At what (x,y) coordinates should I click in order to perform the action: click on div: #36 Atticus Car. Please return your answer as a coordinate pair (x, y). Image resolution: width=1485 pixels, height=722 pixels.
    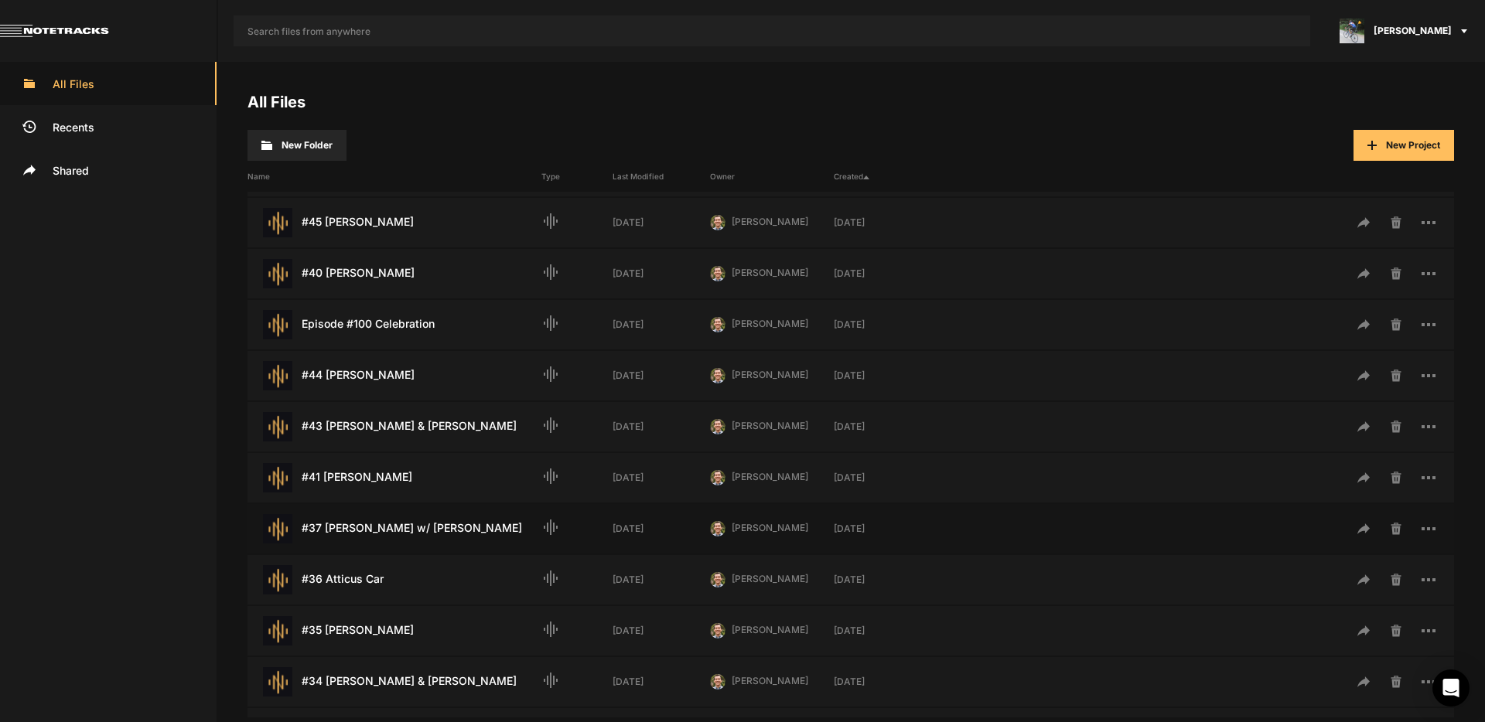
    Looking at the image, I should click on (394, 580).